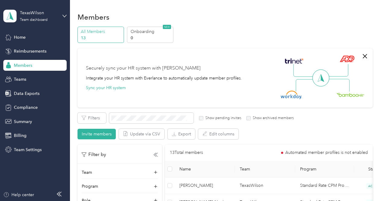  I want to click on span: Name, so click(205, 169).